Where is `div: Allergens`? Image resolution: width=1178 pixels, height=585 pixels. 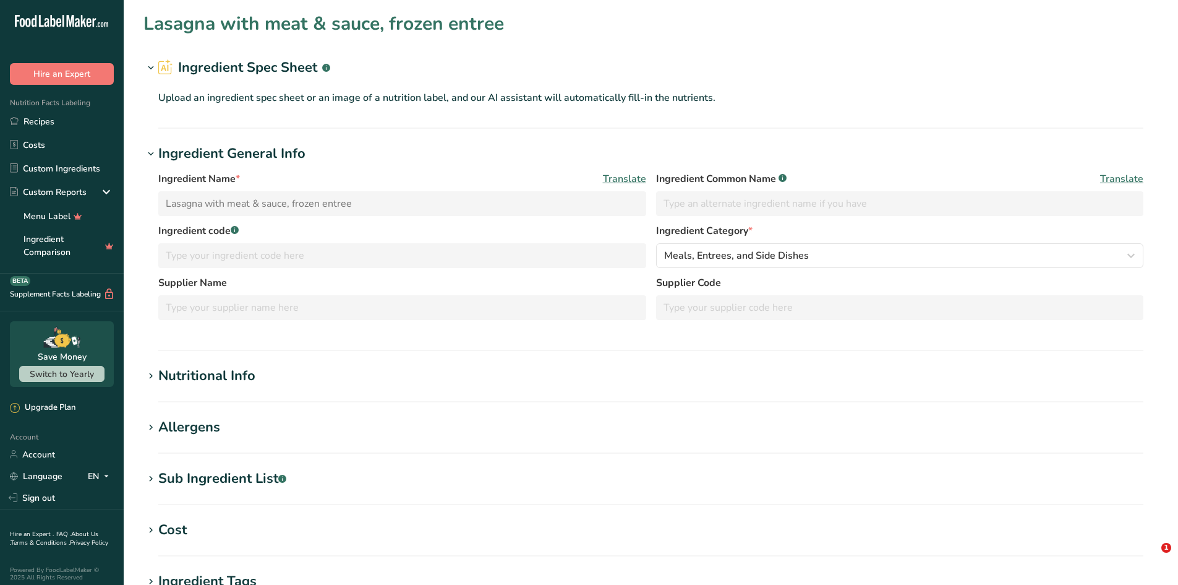
div: Allergens is located at coordinates (189, 427).